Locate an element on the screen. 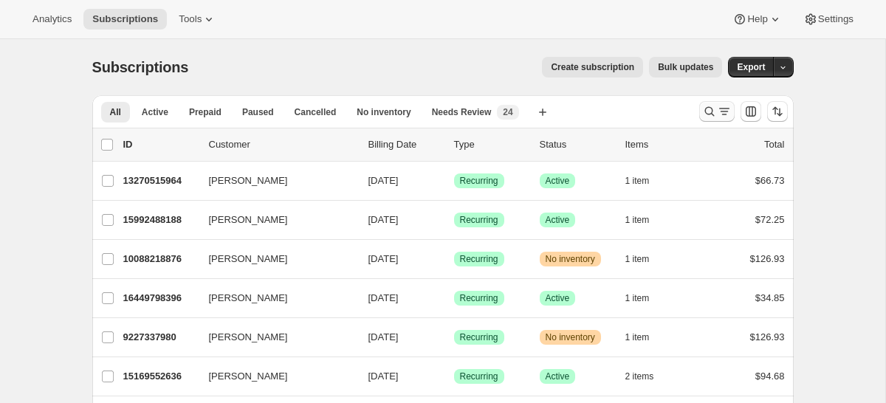 This screenshot has height=403, width=886. div: Type is located at coordinates (491, 145).